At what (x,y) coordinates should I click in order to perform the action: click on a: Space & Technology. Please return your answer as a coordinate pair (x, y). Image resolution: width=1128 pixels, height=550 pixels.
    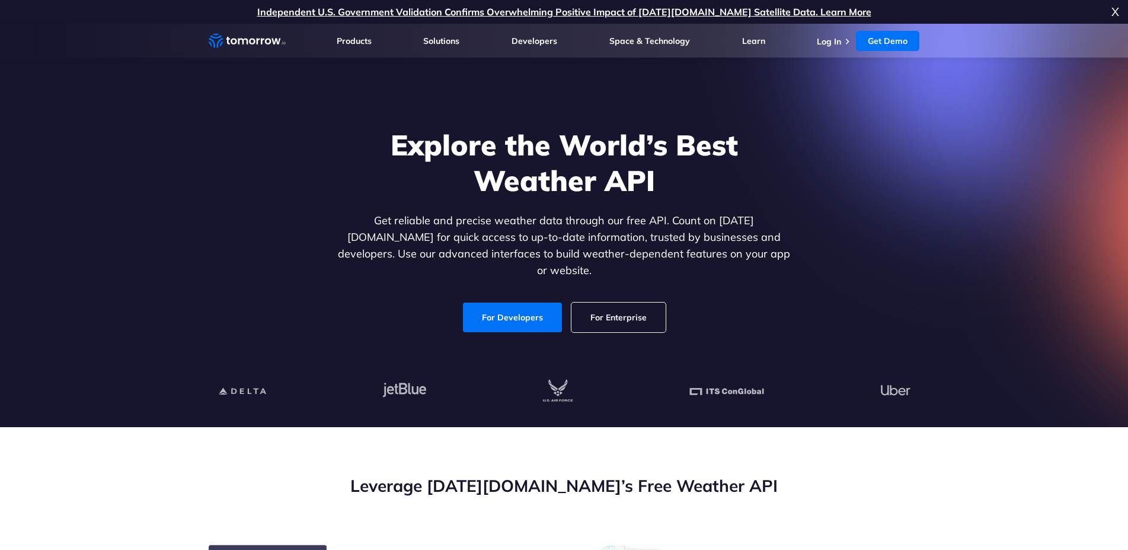
    Looking at the image, I should click on (650, 41).